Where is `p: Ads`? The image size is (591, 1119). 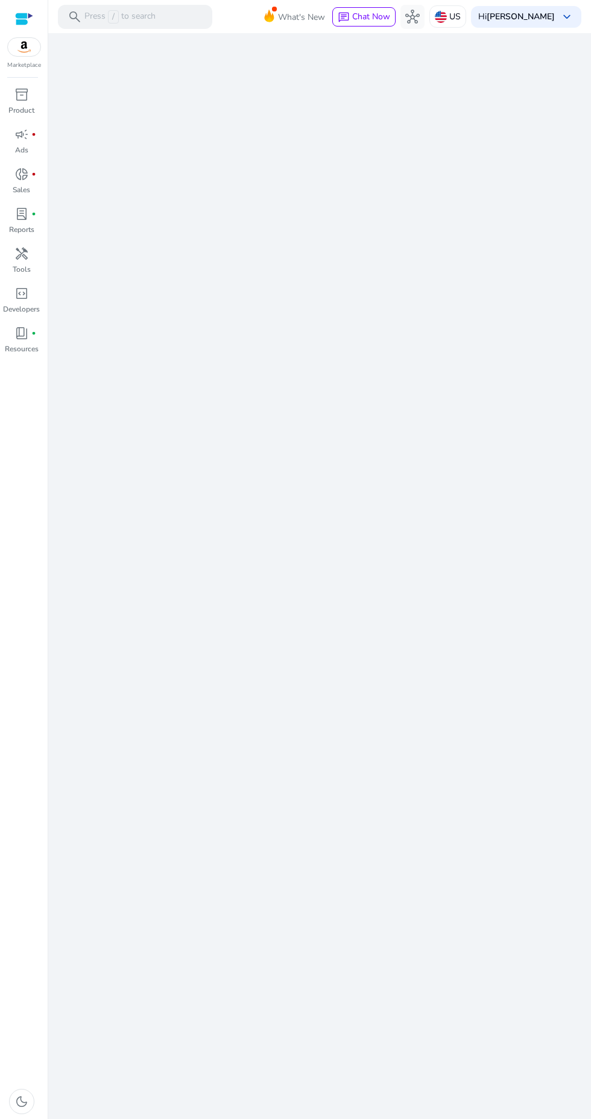 p: Ads is located at coordinates (22, 150).